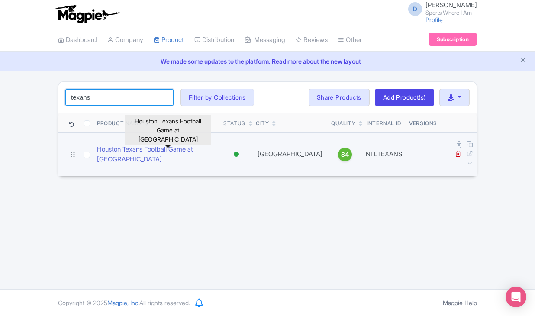  Describe the element at coordinates (384, 154) in the screenshot. I see `td: NFLTEXANS` at that location.